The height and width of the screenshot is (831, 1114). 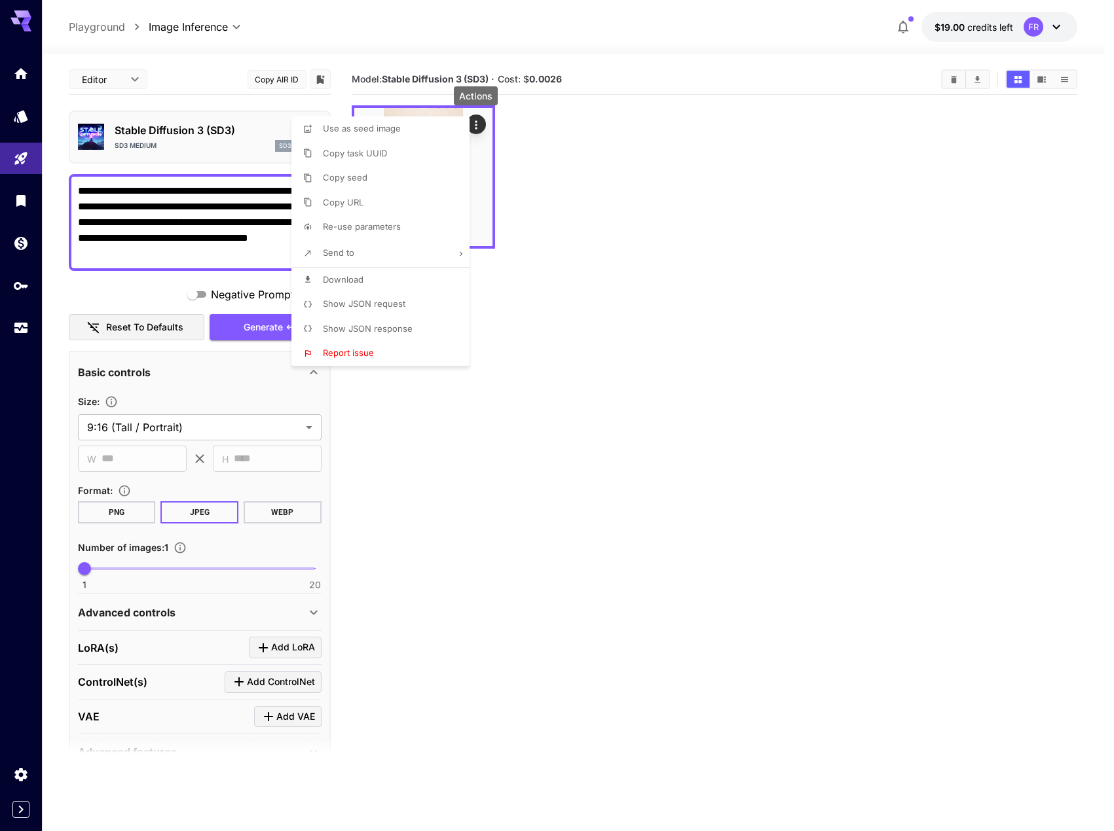 What do you see at coordinates (367, 329) in the screenshot?
I see `span: Show JSON response` at bounding box center [367, 329].